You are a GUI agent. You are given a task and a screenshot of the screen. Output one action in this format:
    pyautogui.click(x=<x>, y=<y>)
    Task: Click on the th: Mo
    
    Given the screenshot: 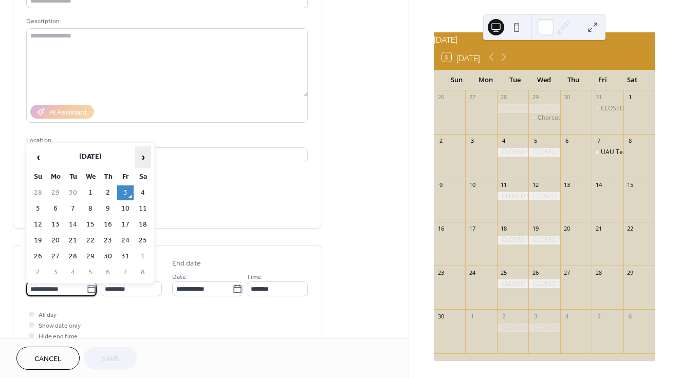 What is the action you would take?
    pyautogui.click(x=56, y=177)
    